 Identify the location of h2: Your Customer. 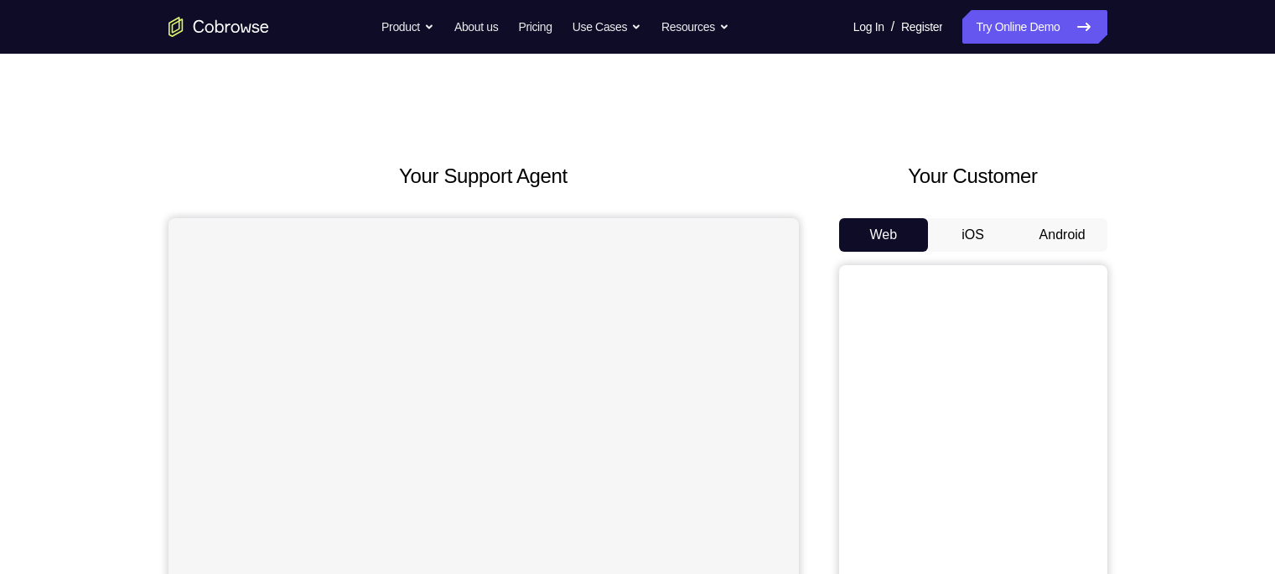
(974, 176).